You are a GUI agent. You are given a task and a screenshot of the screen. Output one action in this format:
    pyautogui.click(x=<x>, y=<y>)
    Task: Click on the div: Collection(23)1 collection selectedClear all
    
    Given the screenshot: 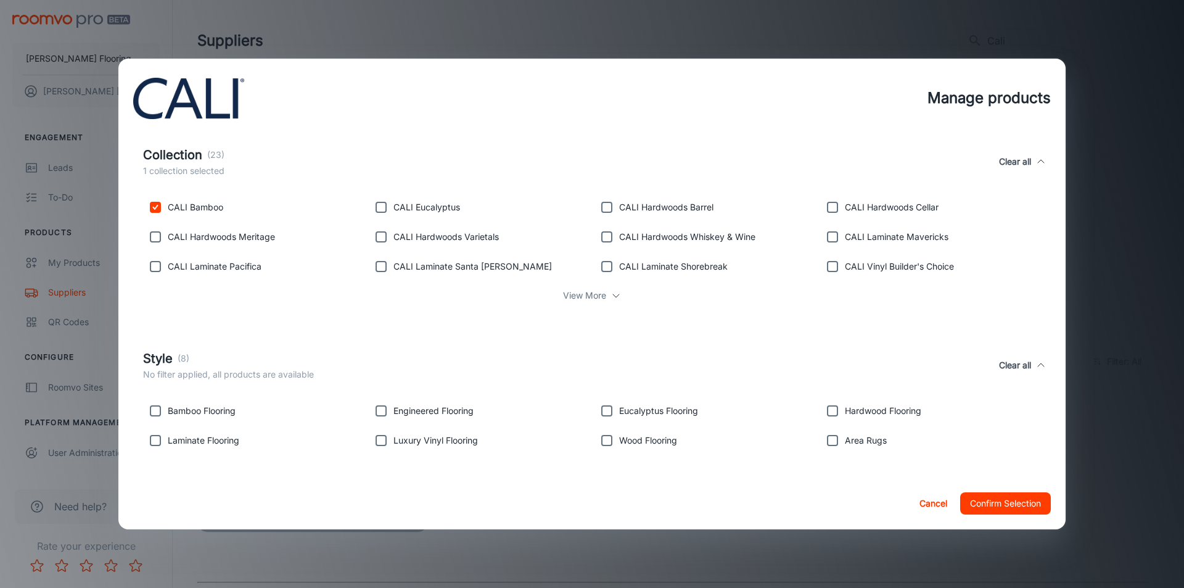 What is the action you would take?
    pyautogui.click(x=592, y=162)
    